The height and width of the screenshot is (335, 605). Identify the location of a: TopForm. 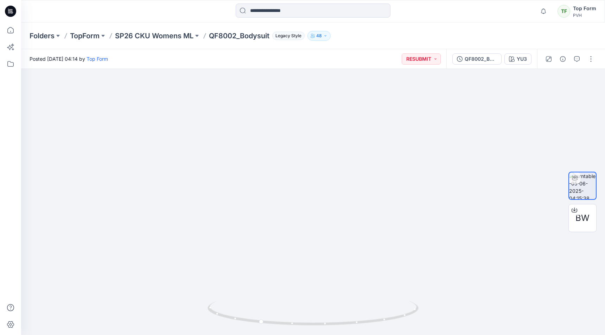
(85, 36).